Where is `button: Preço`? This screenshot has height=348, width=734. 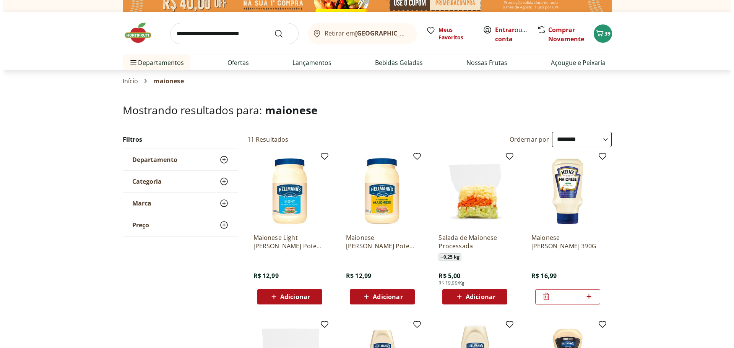
button: Preço is located at coordinates (177, 225).